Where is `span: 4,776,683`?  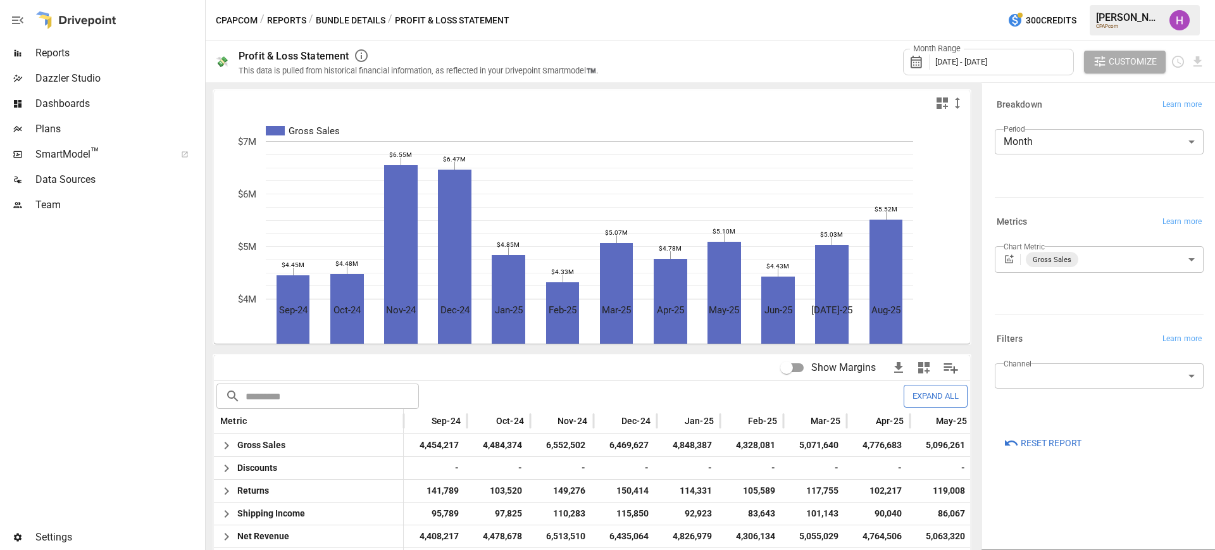 span: 4,776,683 is located at coordinates (878, 445).